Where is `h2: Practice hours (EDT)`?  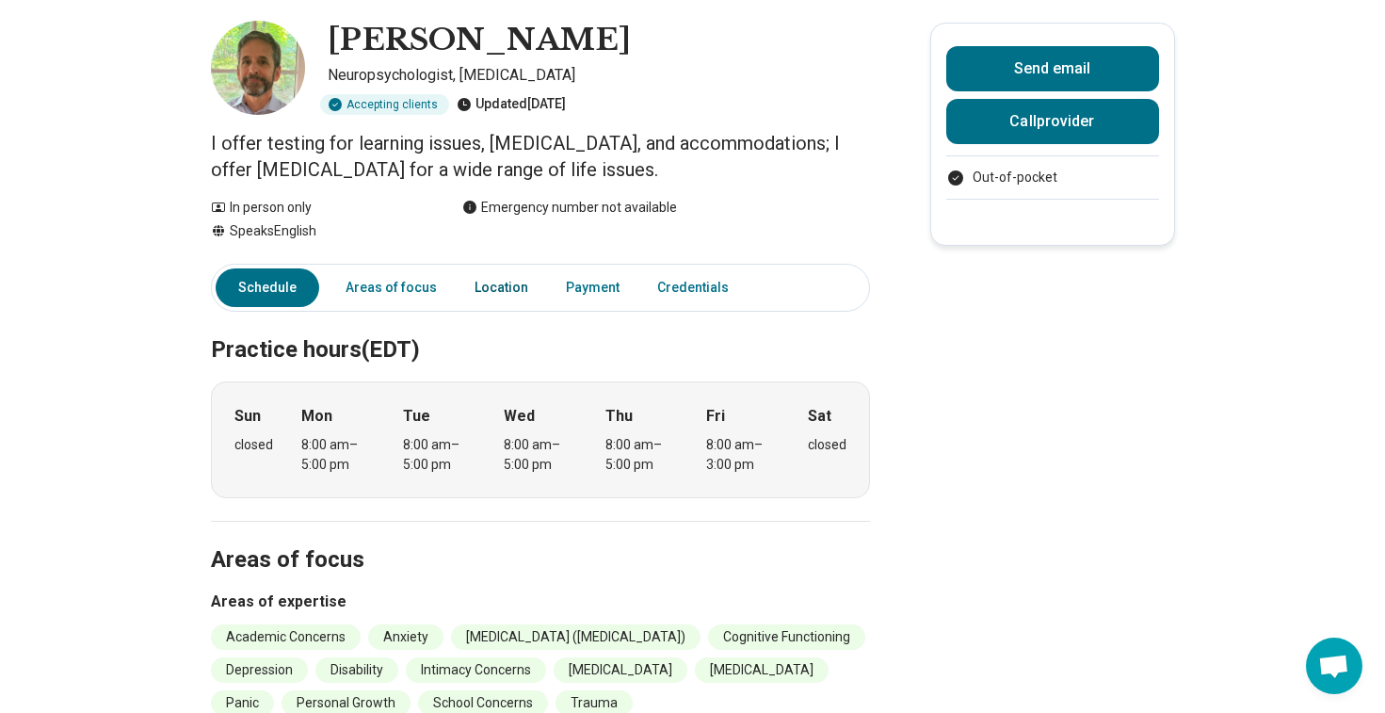 h2: Practice hours (EDT) is located at coordinates (540, 328).